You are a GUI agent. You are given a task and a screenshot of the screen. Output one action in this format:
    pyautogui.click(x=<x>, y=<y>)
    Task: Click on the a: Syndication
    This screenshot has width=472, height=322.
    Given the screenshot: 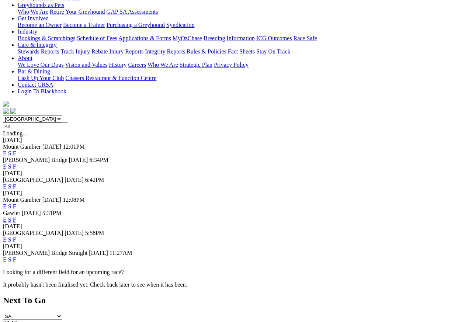 What is the action you would take?
    pyautogui.click(x=180, y=25)
    